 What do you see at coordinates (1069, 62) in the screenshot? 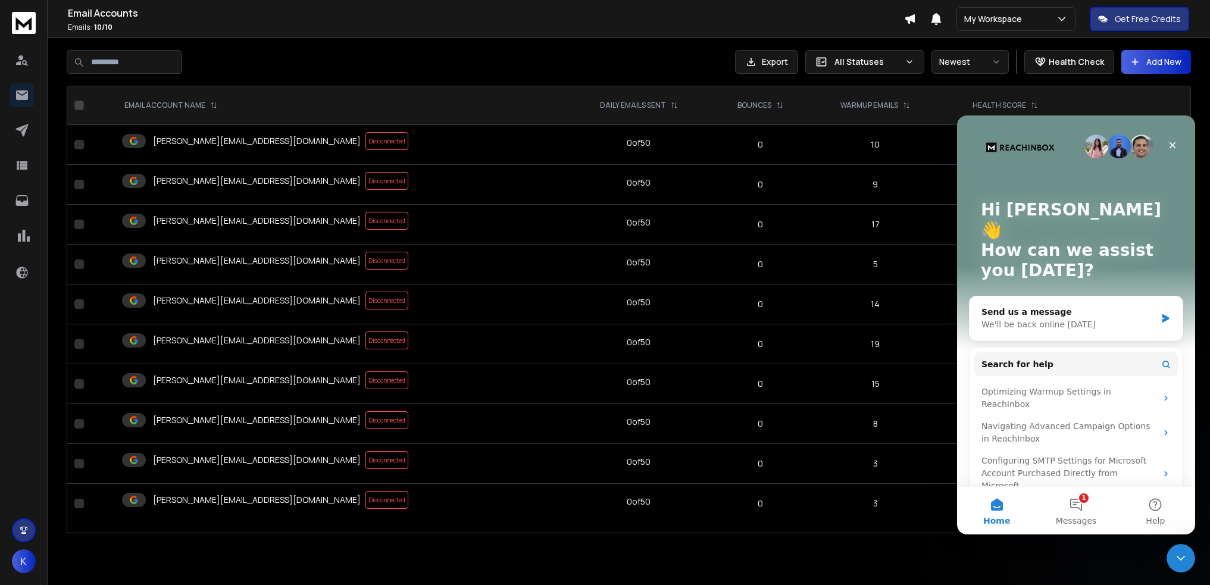
I see `button: Health Check` at bounding box center [1069, 62].